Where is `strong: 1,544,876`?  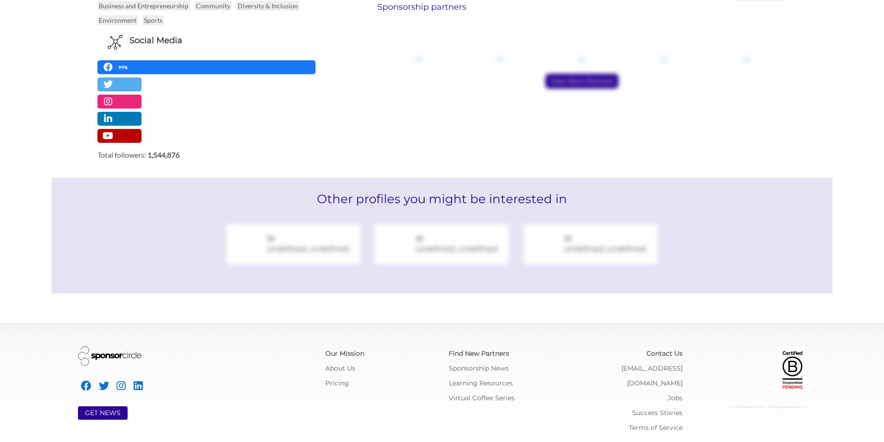 strong: 1,544,876 is located at coordinates (163, 155).